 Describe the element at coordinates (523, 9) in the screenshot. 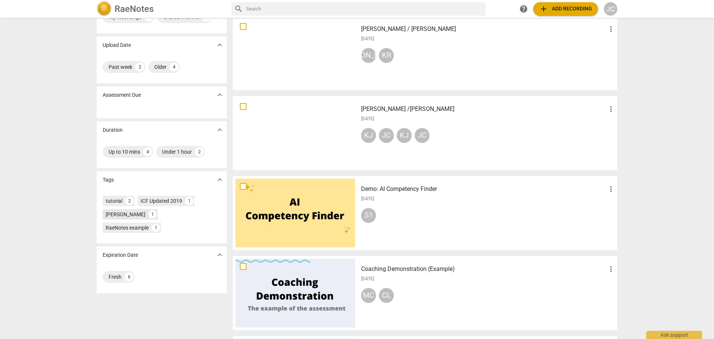

I see `span: help` at that location.